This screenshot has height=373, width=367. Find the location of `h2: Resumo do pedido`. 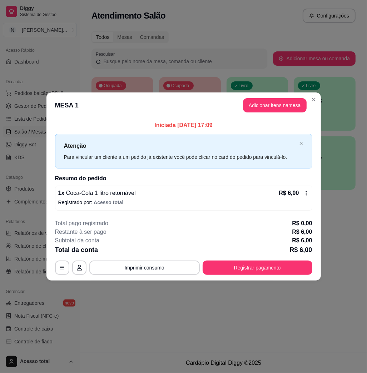

h2: Resumo do pedido is located at coordinates (184, 179).